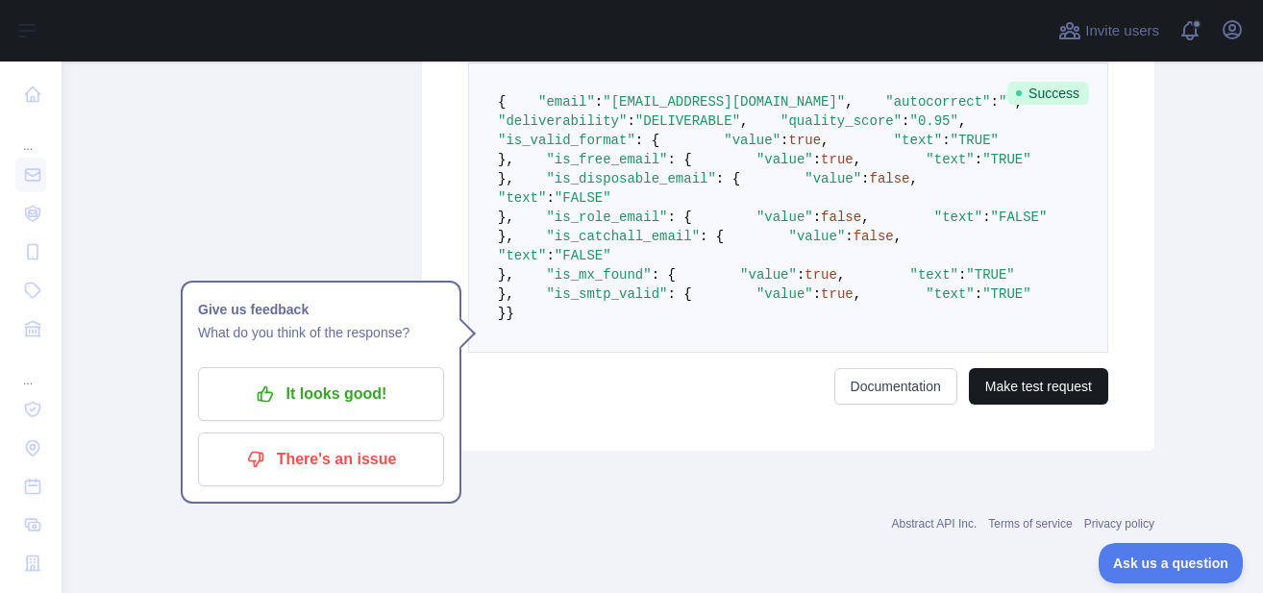 This screenshot has width=1263, height=593. Describe the element at coordinates (566, 102) in the screenshot. I see `span: "email"` at that location.